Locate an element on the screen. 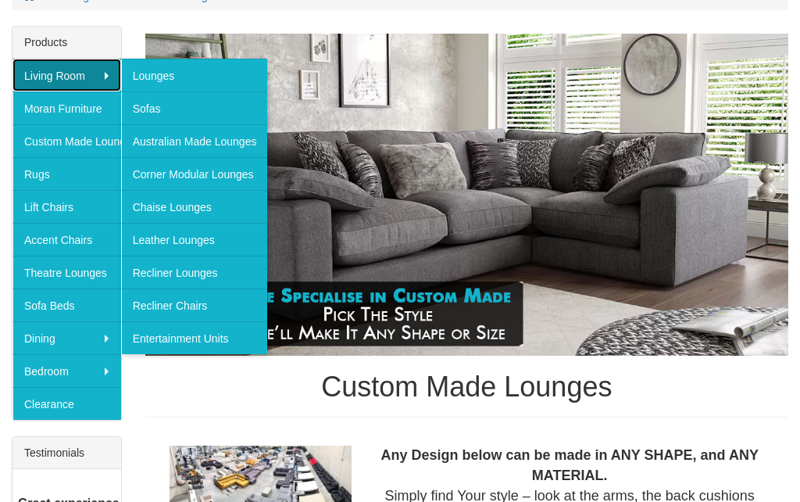  a: Living Room is located at coordinates (66, 75).